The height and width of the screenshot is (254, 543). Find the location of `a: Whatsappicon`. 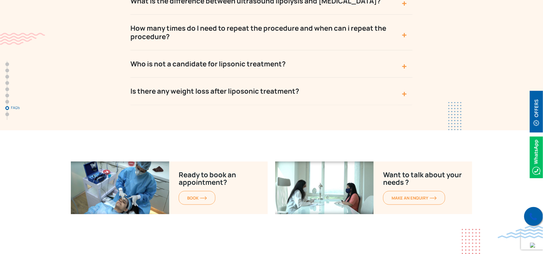

a: Whatsappicon is located at coordinates (536, 157).